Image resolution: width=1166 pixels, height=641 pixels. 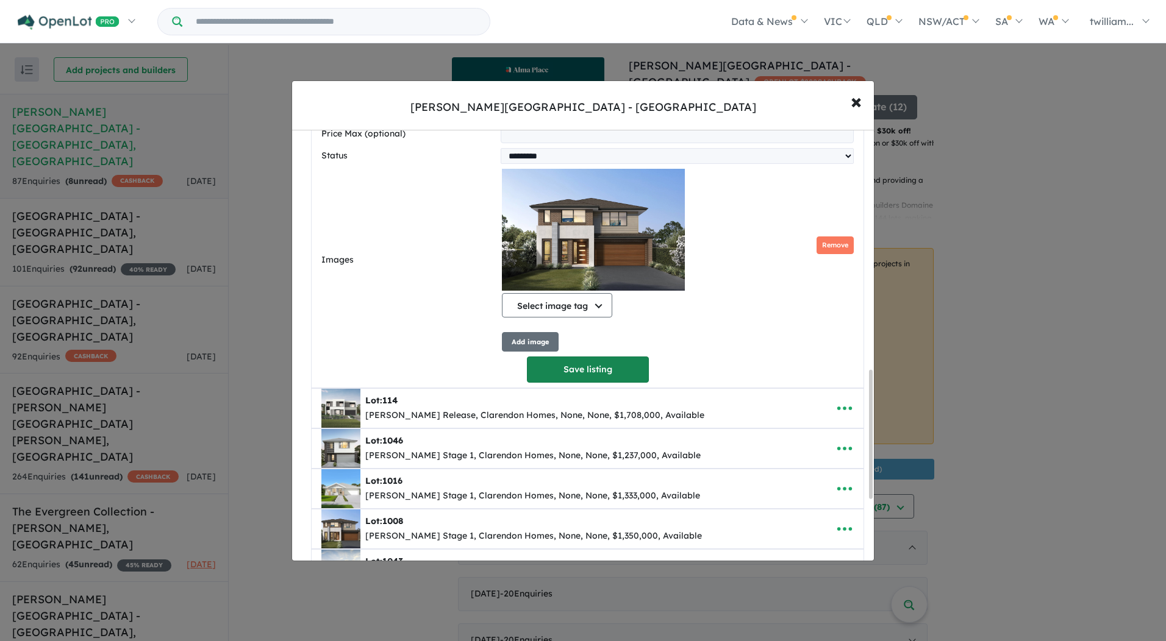 What do you see at coordinates (341, 569) in the screenshot?
I see `img: Alma%20Place%20Estate%20-%20Oakville%20%20-%20Lot%201043___1754296333.jpg` at bounding box center [341, 569].